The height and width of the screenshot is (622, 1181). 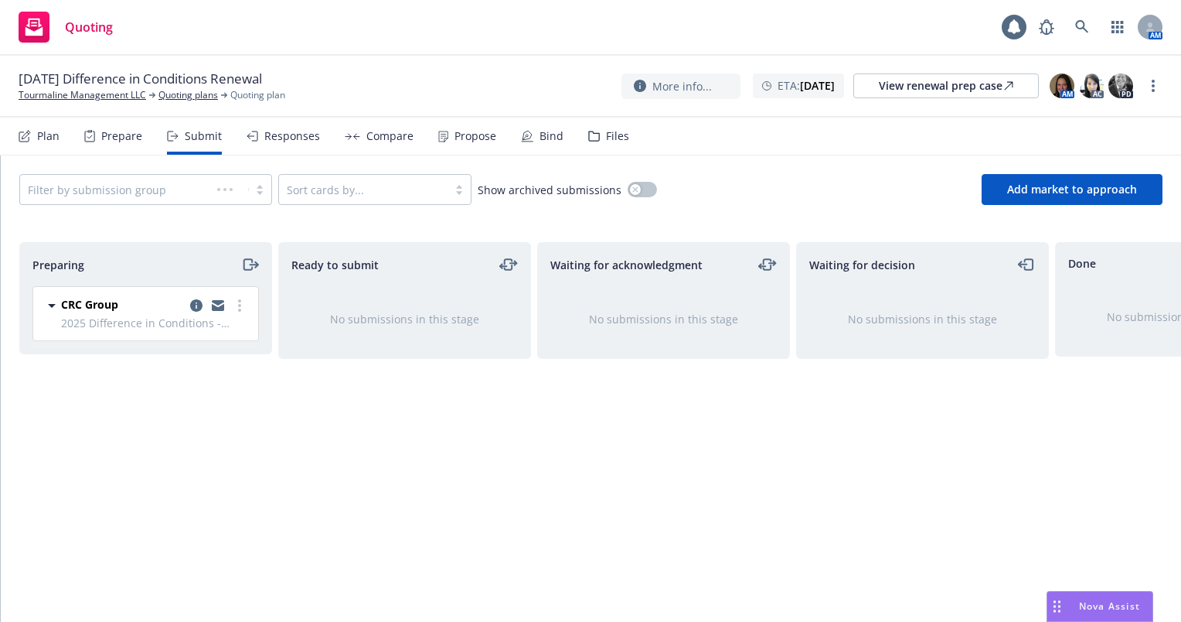 I want to click on span: More info..., so click(x=682, y=86).